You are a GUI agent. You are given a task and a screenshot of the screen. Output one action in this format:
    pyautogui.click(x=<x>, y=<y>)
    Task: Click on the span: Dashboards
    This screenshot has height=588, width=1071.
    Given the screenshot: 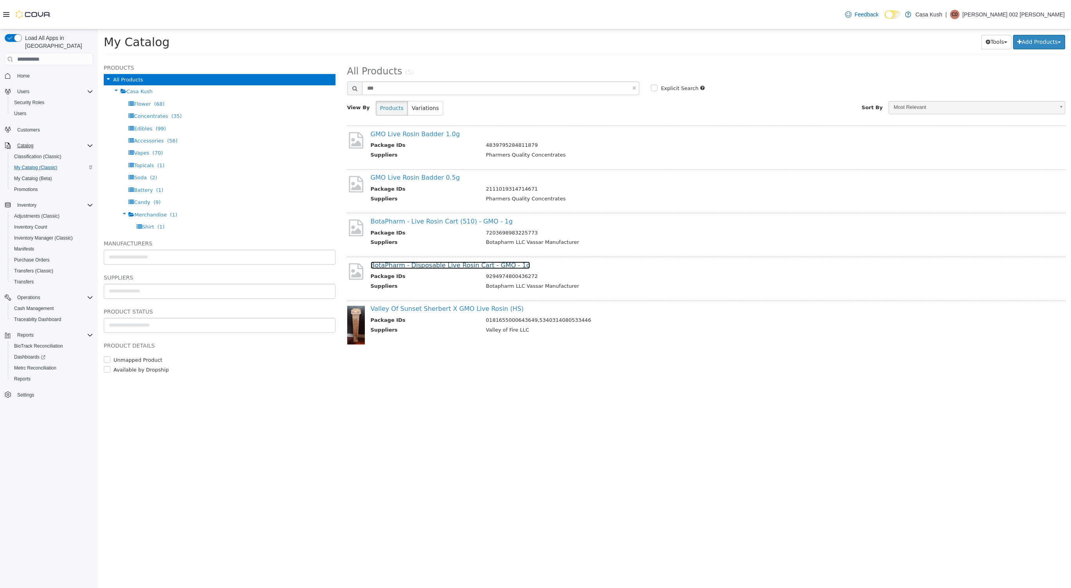 What is the action you would take?
    pyautogui.click(x=30, y=357)
    